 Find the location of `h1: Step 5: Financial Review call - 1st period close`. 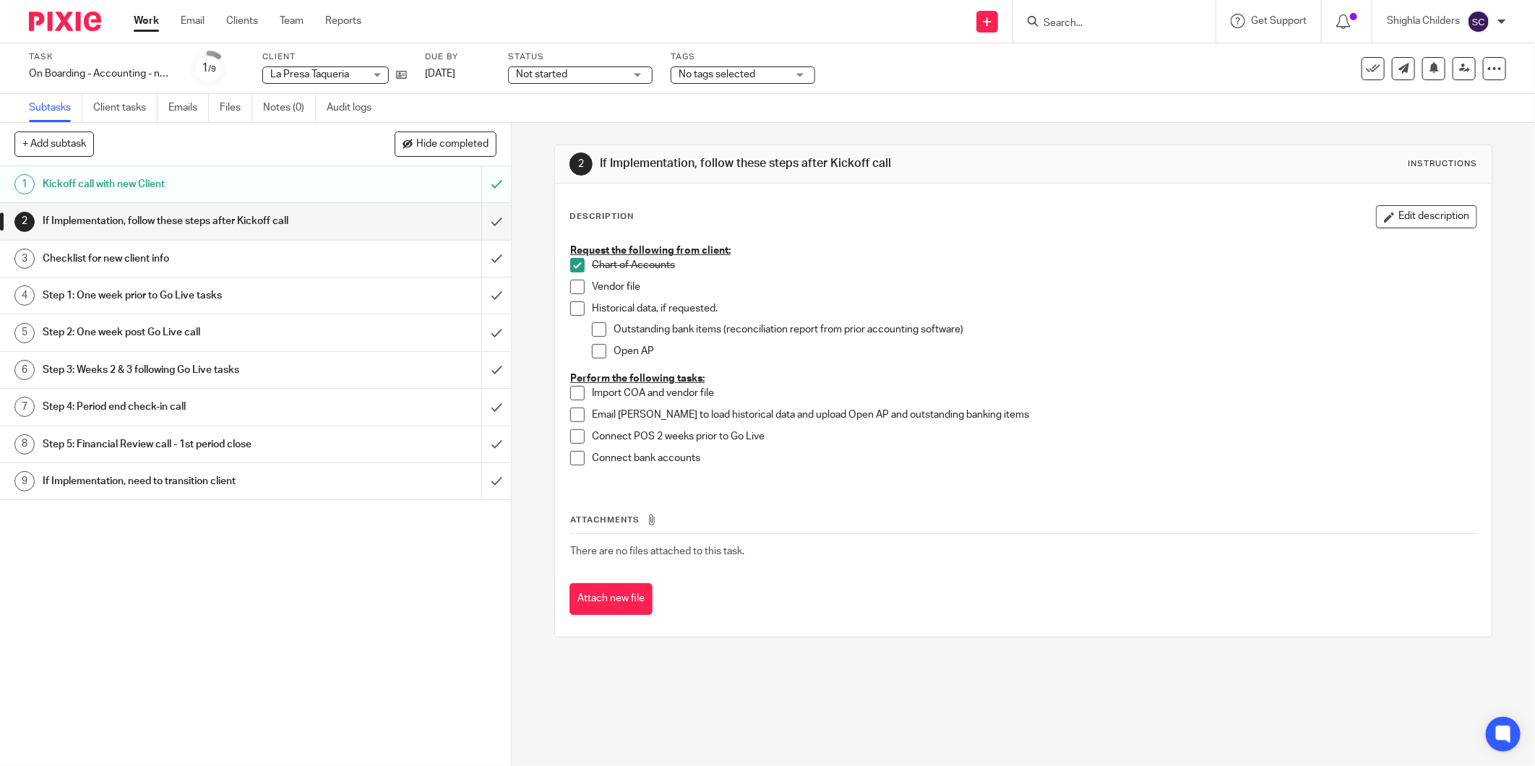

h1: Step 5: Financial Review call - 1st period close is located at coordinates (184, 445).